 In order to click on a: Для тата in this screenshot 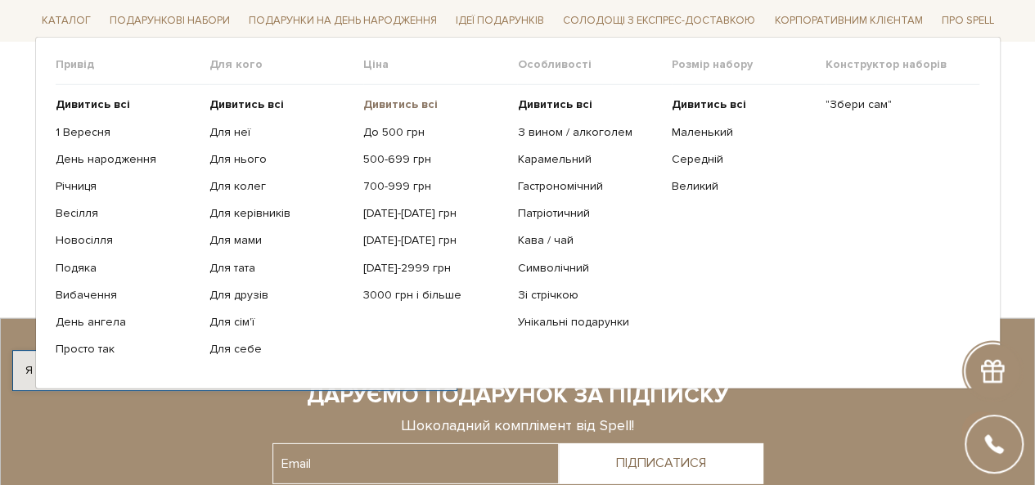, I will do `click(280, 268)`.